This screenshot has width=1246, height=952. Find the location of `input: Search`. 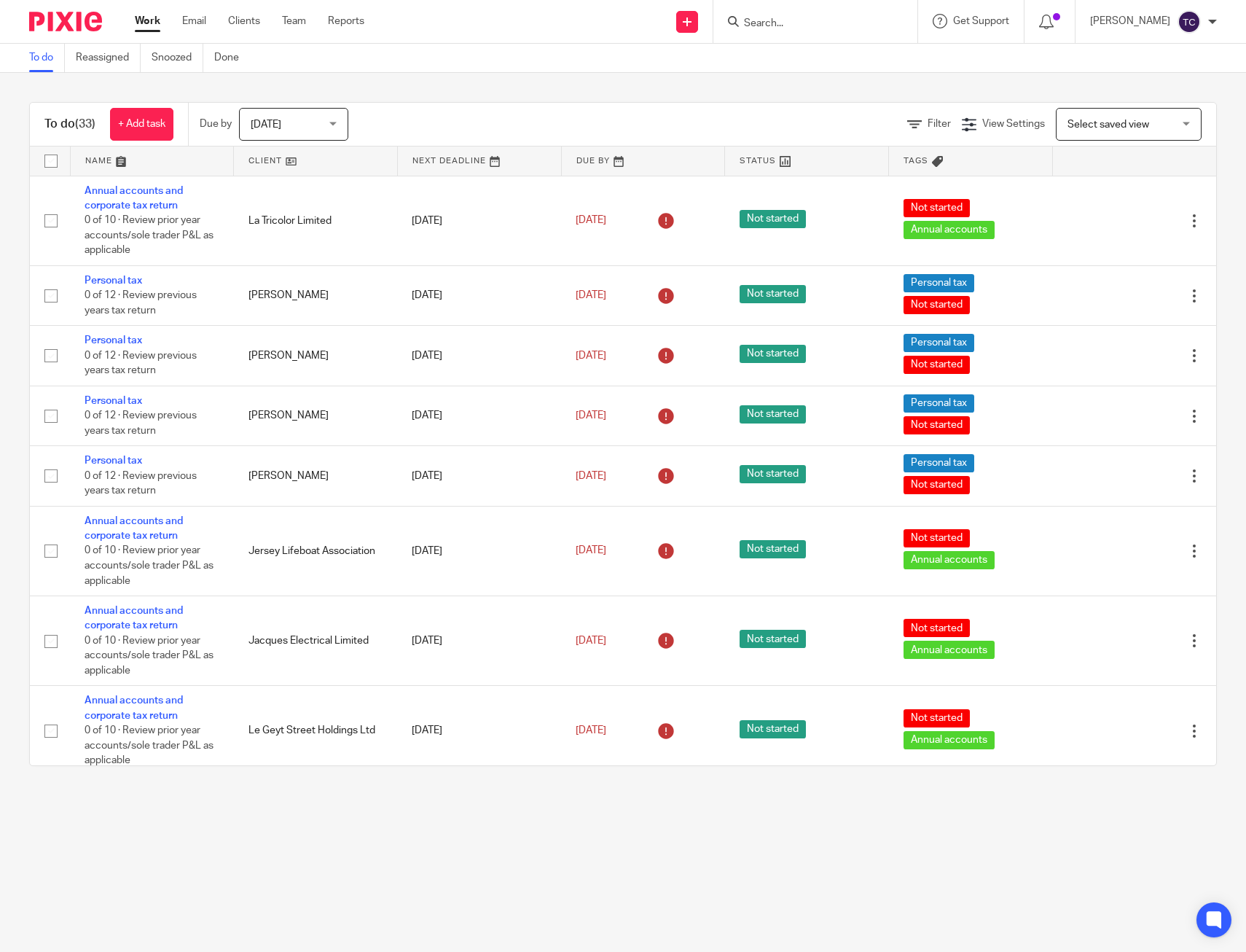

input: Search is located at coordinates (808, 24).